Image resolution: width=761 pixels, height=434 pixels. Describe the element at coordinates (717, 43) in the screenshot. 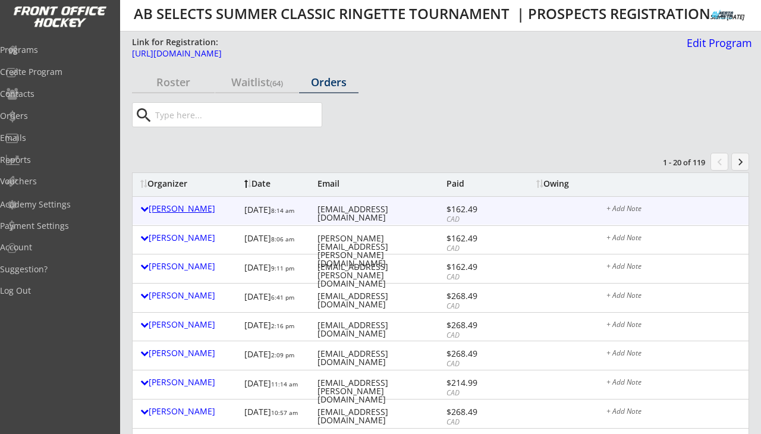

I see `div: Edit Program` at that location.